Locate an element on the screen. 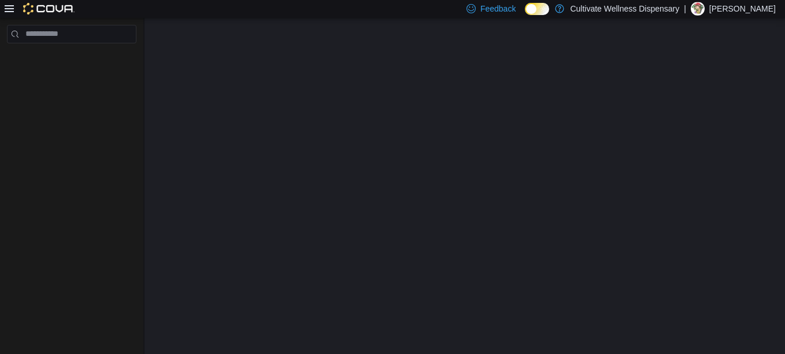 The height and width of the screenshot is (354, 785). img: Cova is located at coordinates (49, 9).